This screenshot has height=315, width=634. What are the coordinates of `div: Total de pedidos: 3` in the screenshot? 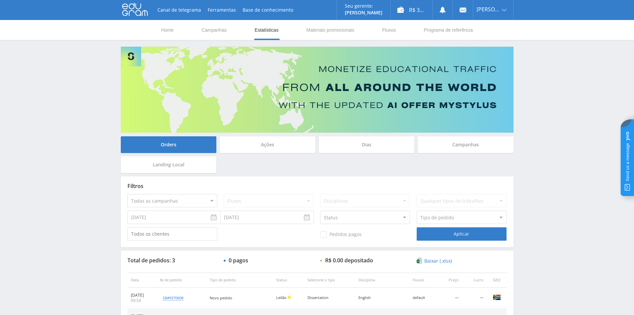 It's located at (173, 260).